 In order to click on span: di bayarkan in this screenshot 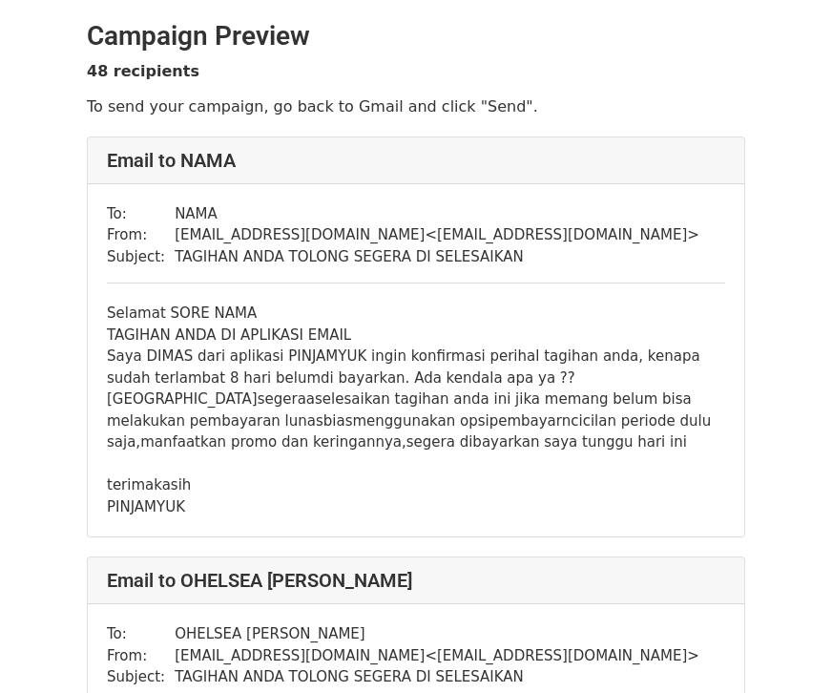, I will do `click(363, 378)`.